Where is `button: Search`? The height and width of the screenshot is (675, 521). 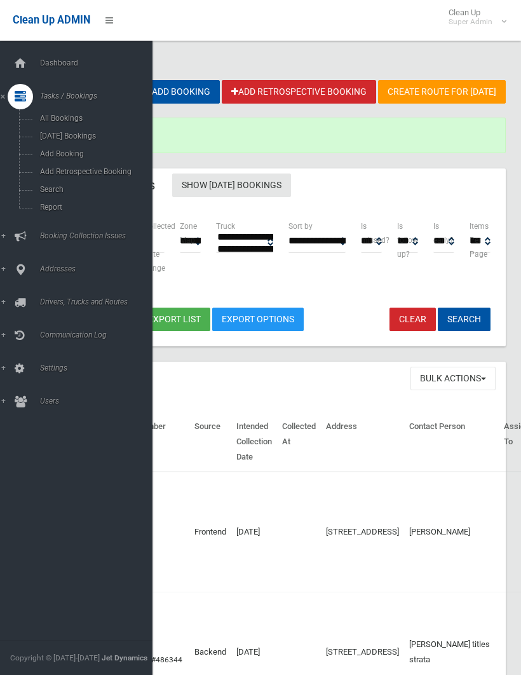 button: Search is located at coordinates (464, 319).